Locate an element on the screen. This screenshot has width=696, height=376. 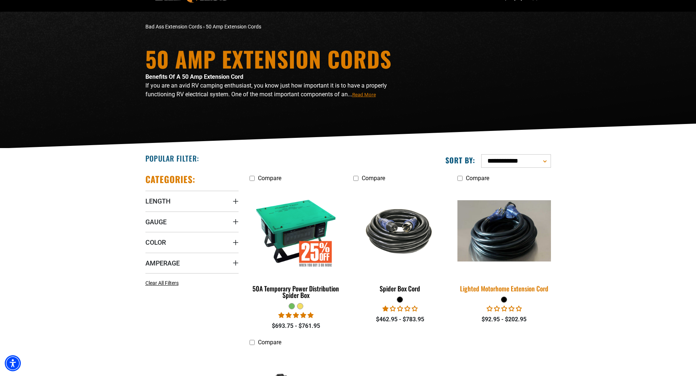
a: Bad Ass Extension Cords is located at coordinates (173, 27).